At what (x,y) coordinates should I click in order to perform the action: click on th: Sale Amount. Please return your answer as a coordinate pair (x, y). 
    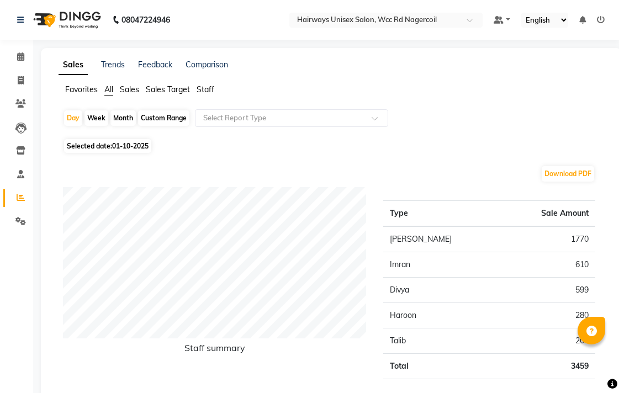
    Looking at the image, I should click on (548, 214).